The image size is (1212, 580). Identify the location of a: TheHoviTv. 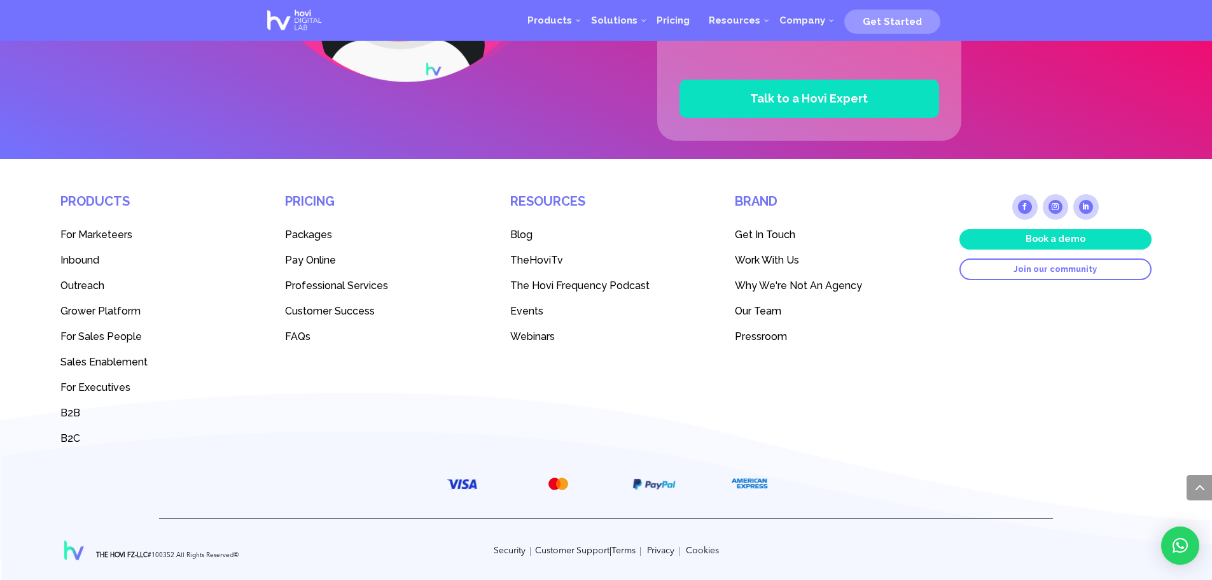
(606, 260).